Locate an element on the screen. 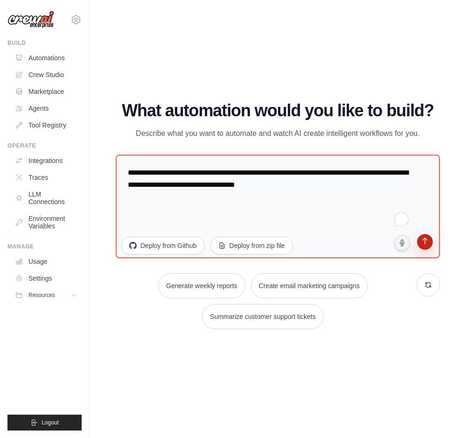  span: Resources is located at coordinates (42, 295).